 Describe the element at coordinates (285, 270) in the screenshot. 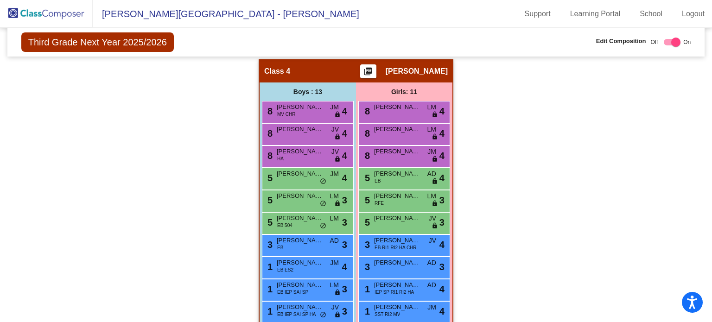

I see `span: EB ES2` at that location.